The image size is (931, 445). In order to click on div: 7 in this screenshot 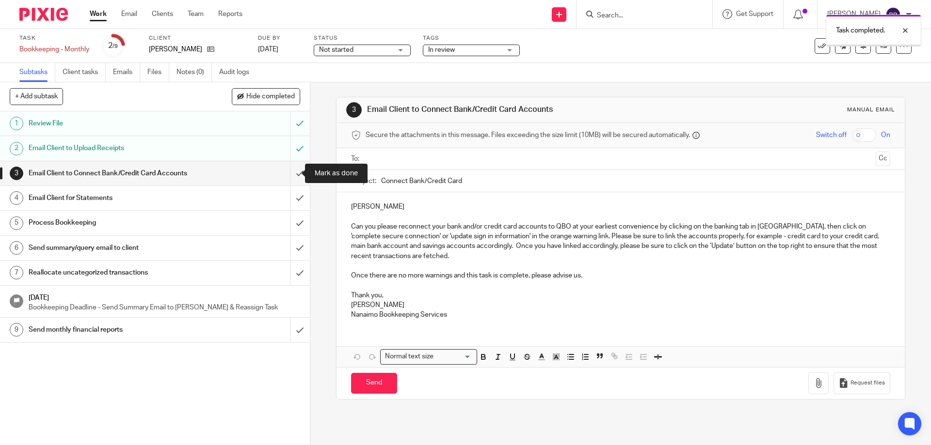, I will do `click(16, 273)`.